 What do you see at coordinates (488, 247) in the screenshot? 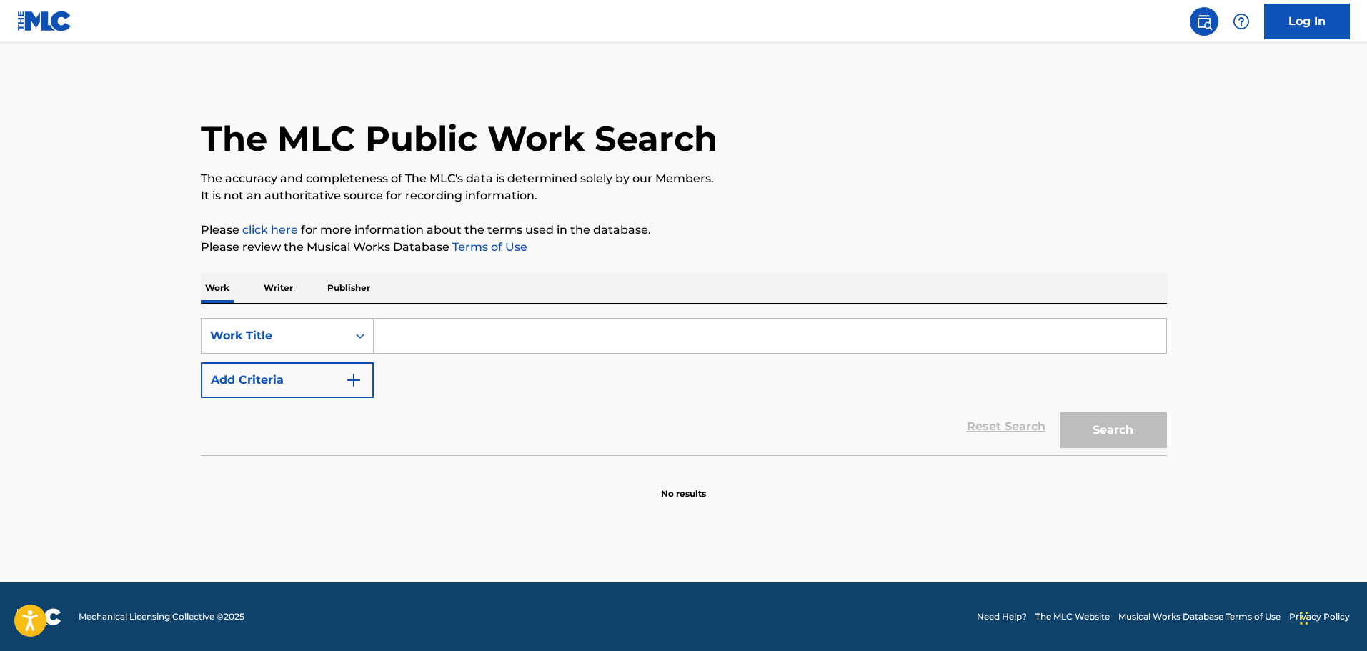
I see `a: Terms of Use` at bounding box center [488, 247].